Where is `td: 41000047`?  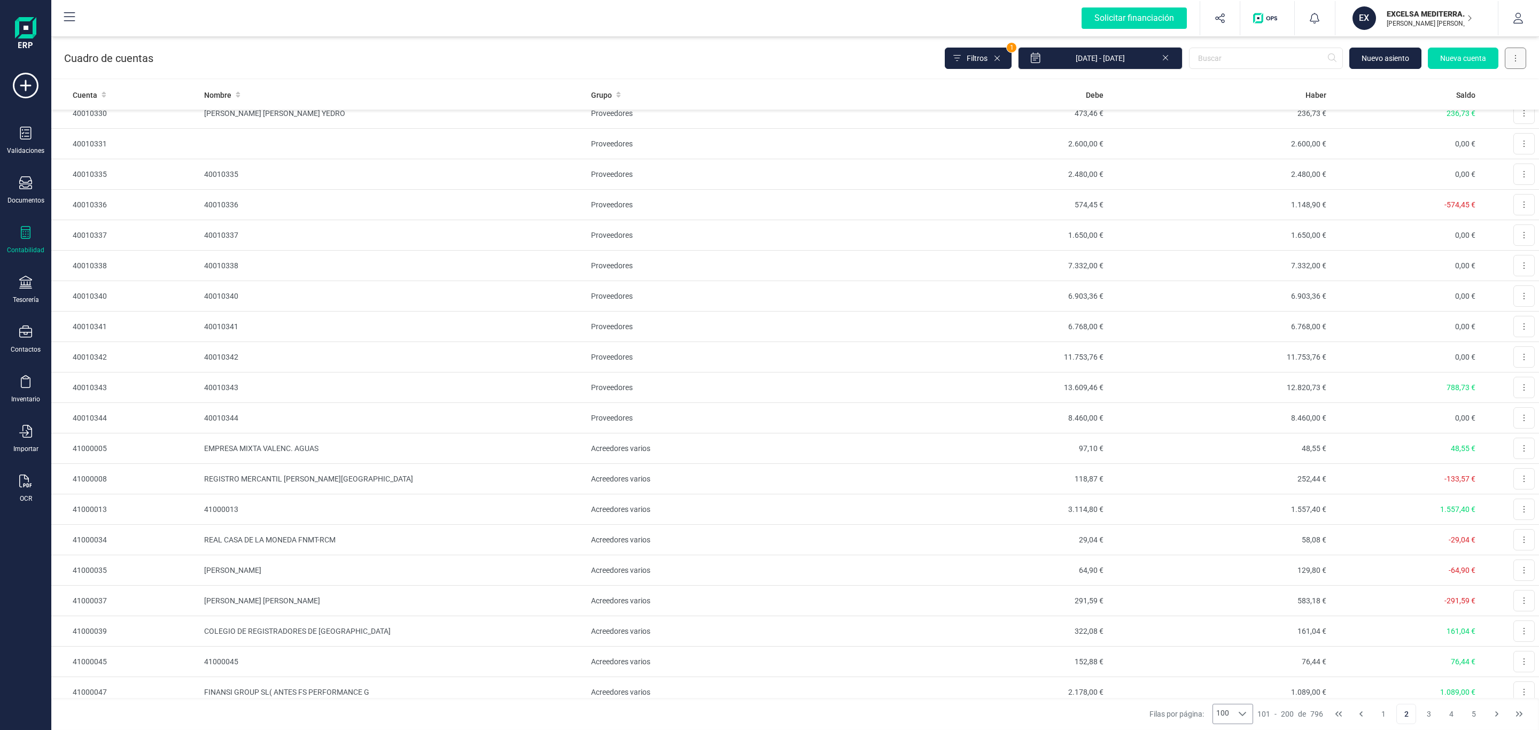
td: 41000047 is located at coordinates (126, 692).